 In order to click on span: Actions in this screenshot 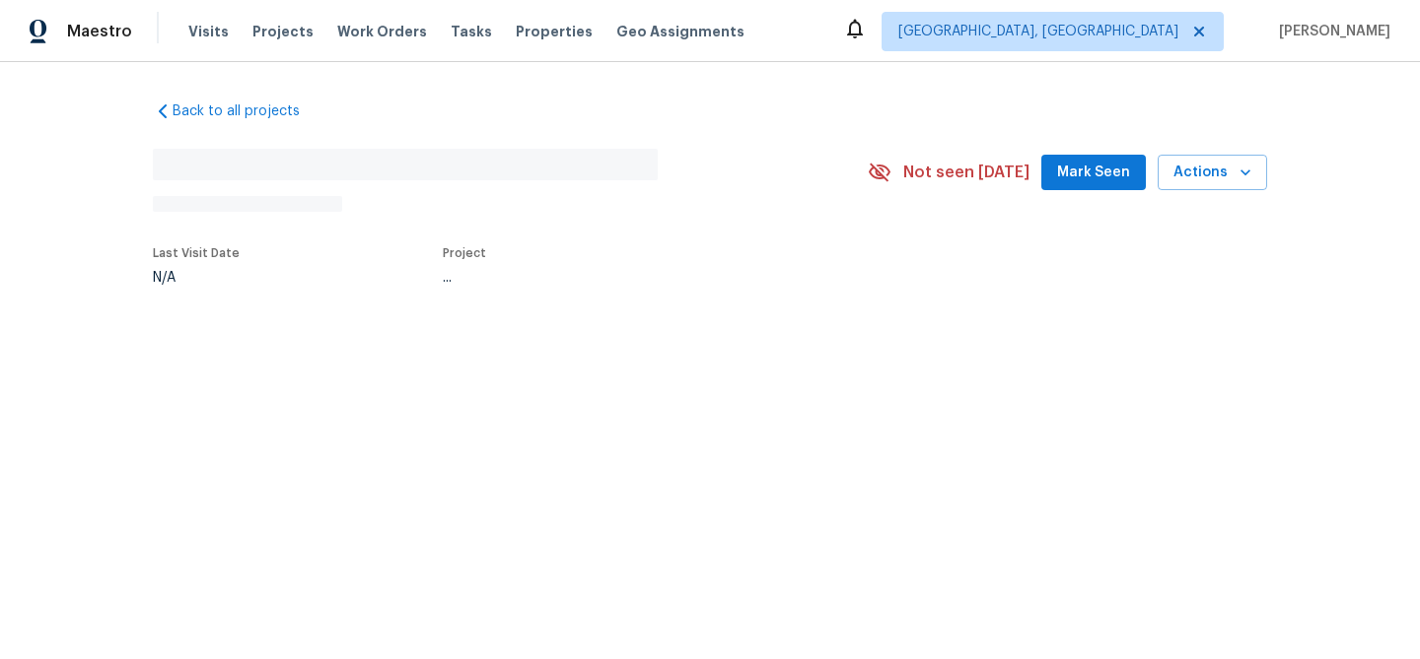, I will do `click(1212, 173)`.